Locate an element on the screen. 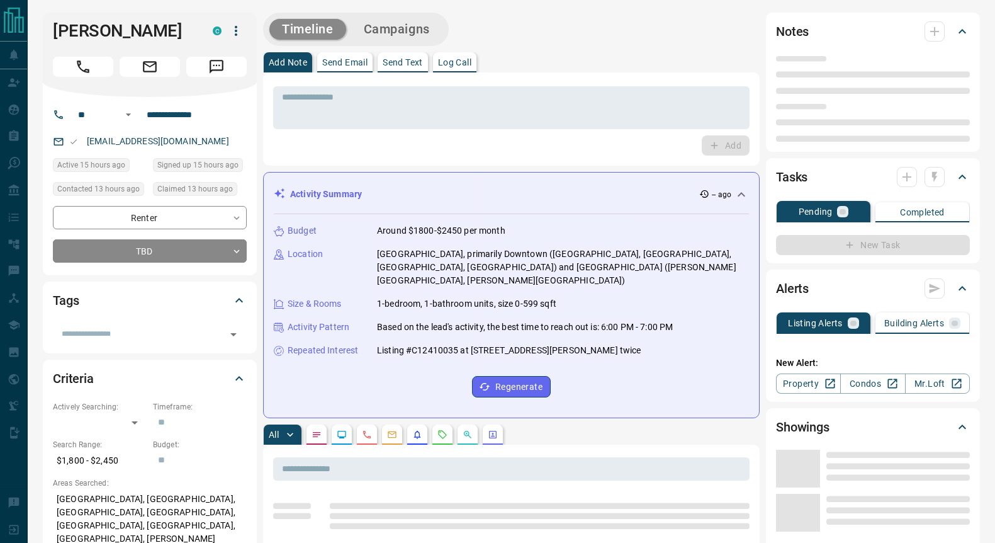 The height and width of the screenshot is (543, 995). p: $1,800 - $2,450 is located at coordinates (99, 460).